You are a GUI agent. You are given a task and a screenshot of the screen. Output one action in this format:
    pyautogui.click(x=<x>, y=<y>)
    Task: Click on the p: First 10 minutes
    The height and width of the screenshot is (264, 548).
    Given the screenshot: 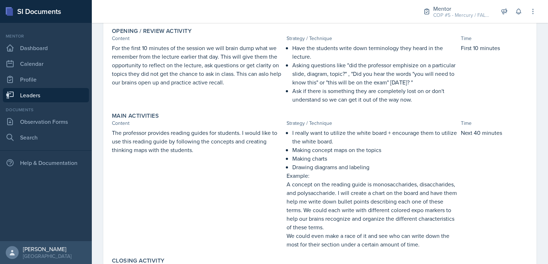 What is the action you would take?
    pyautogui.click(x=494, y=48)
    